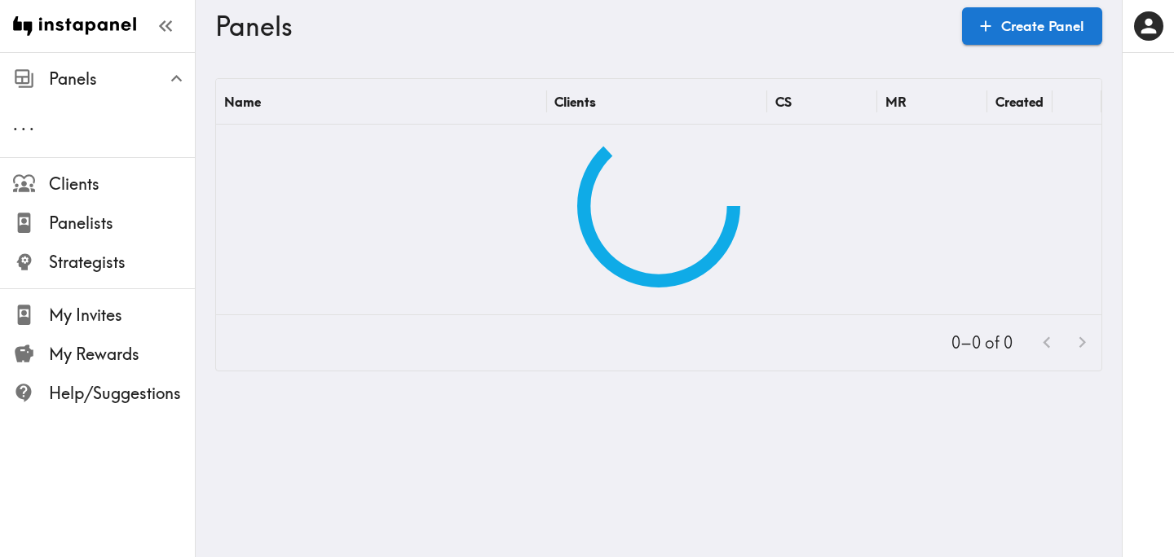 The width and height of the screenshot is (1174, 557). Describe the element at coordinates (121, 394) in the screenshot. I see `span: Help/Suggestions` at that location.